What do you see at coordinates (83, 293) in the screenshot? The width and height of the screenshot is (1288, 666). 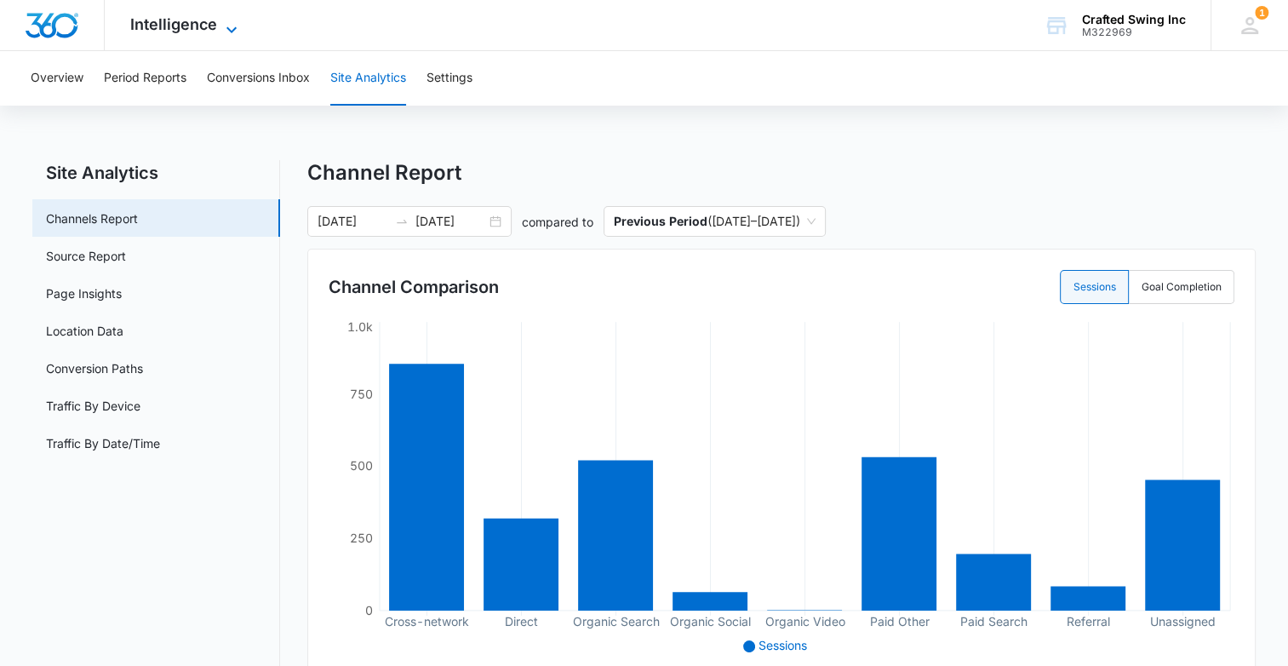 I see `a: Page Insights` at bounding box center [83, 293].